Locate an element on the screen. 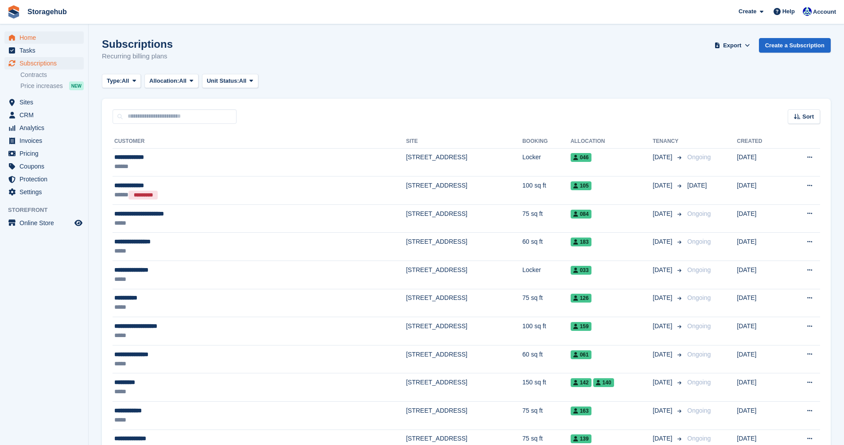  button: Unit Status: All is located at coordinates (230, 81).